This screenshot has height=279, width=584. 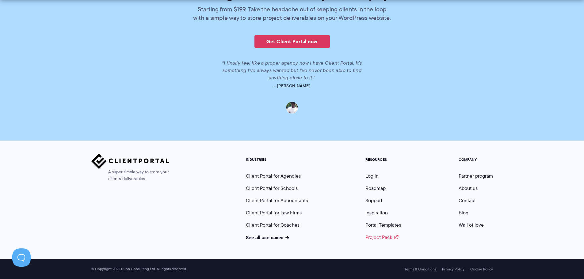 What do you see at coordinates (130, 176) in the screenshot?
I see `span: A super simple way to store your clients' deliverables` at bounding box center [130, 176].